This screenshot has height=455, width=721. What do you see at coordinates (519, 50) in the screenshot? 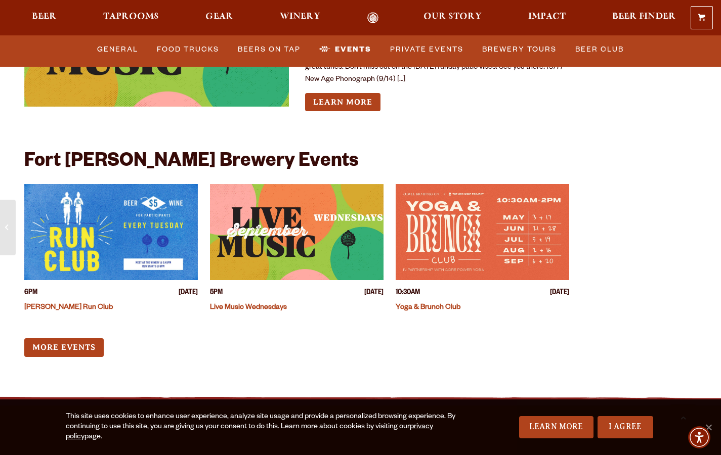
I see `a: Brewery Tours` at bounding box center [519, 50].